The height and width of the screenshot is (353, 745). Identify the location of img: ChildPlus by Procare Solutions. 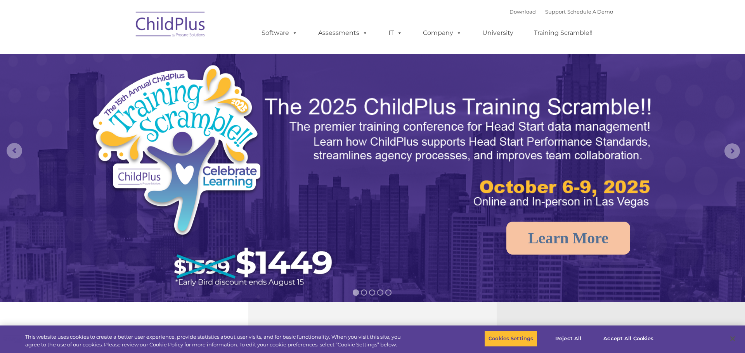
(171, 26).